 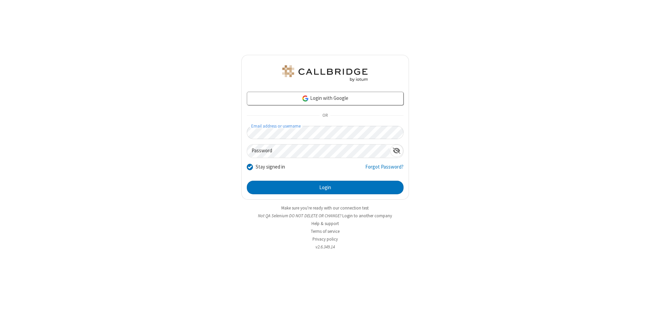 I want to click on button: Login to another company, so click(x=367, y=216).